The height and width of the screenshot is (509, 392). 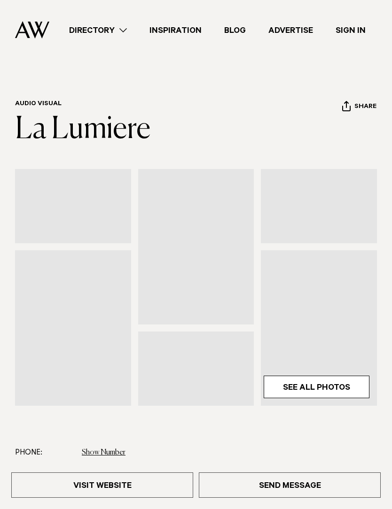 I want to click on img: Auckland Weddings Logo, so click(x=32, y=30).